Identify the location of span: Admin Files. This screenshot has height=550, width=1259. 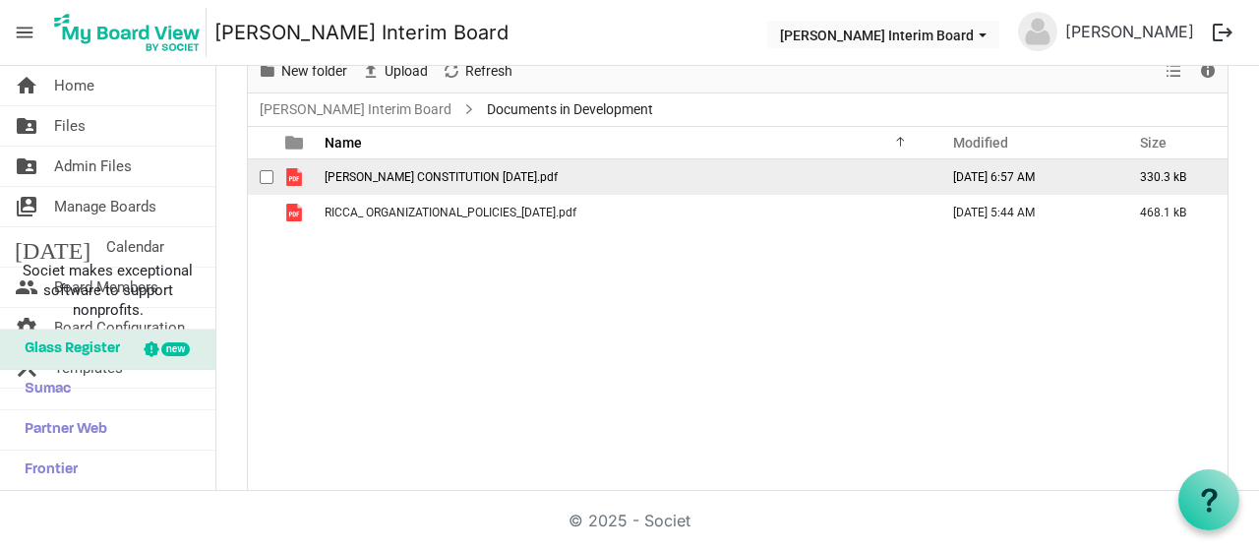
(92, 166).